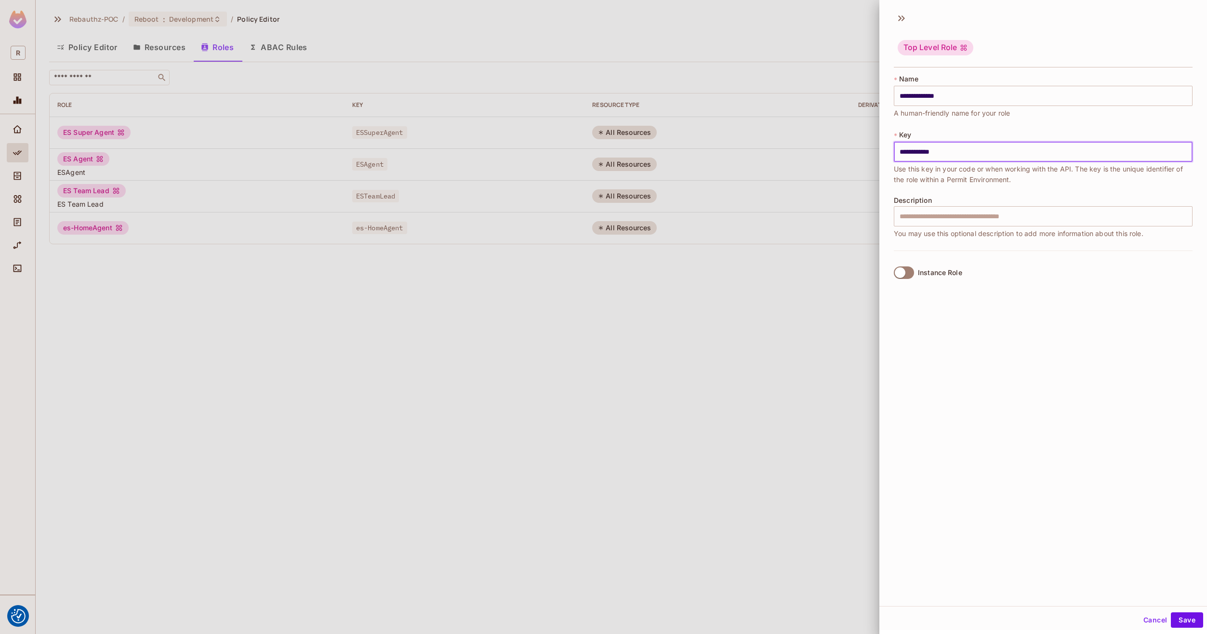 The image size is (1207, 634). Describe the element at coordinates (1187, 620) in the screenshot. I see `button: Save` at that location.